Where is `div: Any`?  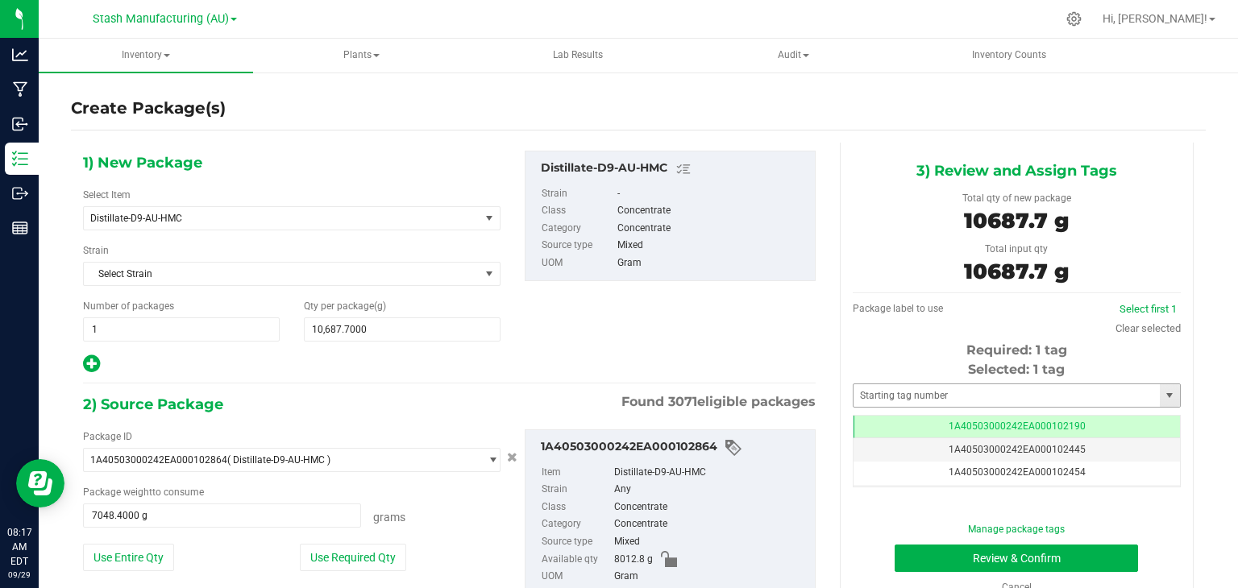 div: Any is located at coordinates (710, 490).